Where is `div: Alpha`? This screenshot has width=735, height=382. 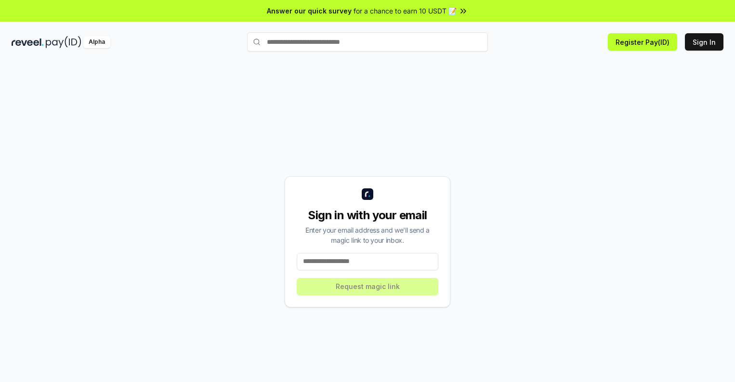 div: Alpha is located at coordinates (97, 42).